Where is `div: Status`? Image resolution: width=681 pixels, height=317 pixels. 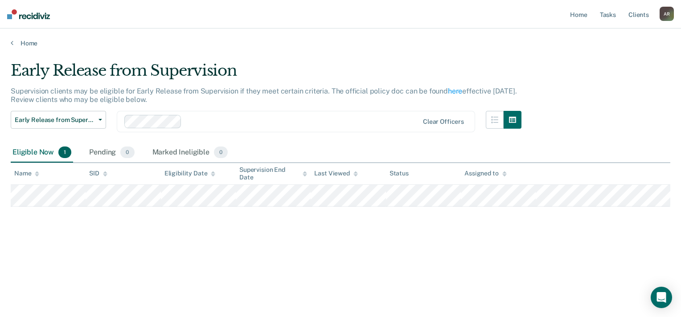 div: Status is located at coordinates (399, 173).